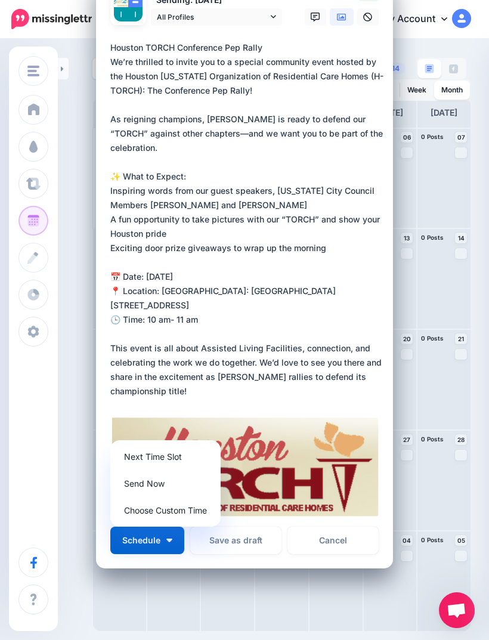 The height and width of the screenshot is (640, 489). I want to click on img: 5FEBNO5AY0C9KEI1EI8WMY5CC7C56J37.png, so click(245, 467).